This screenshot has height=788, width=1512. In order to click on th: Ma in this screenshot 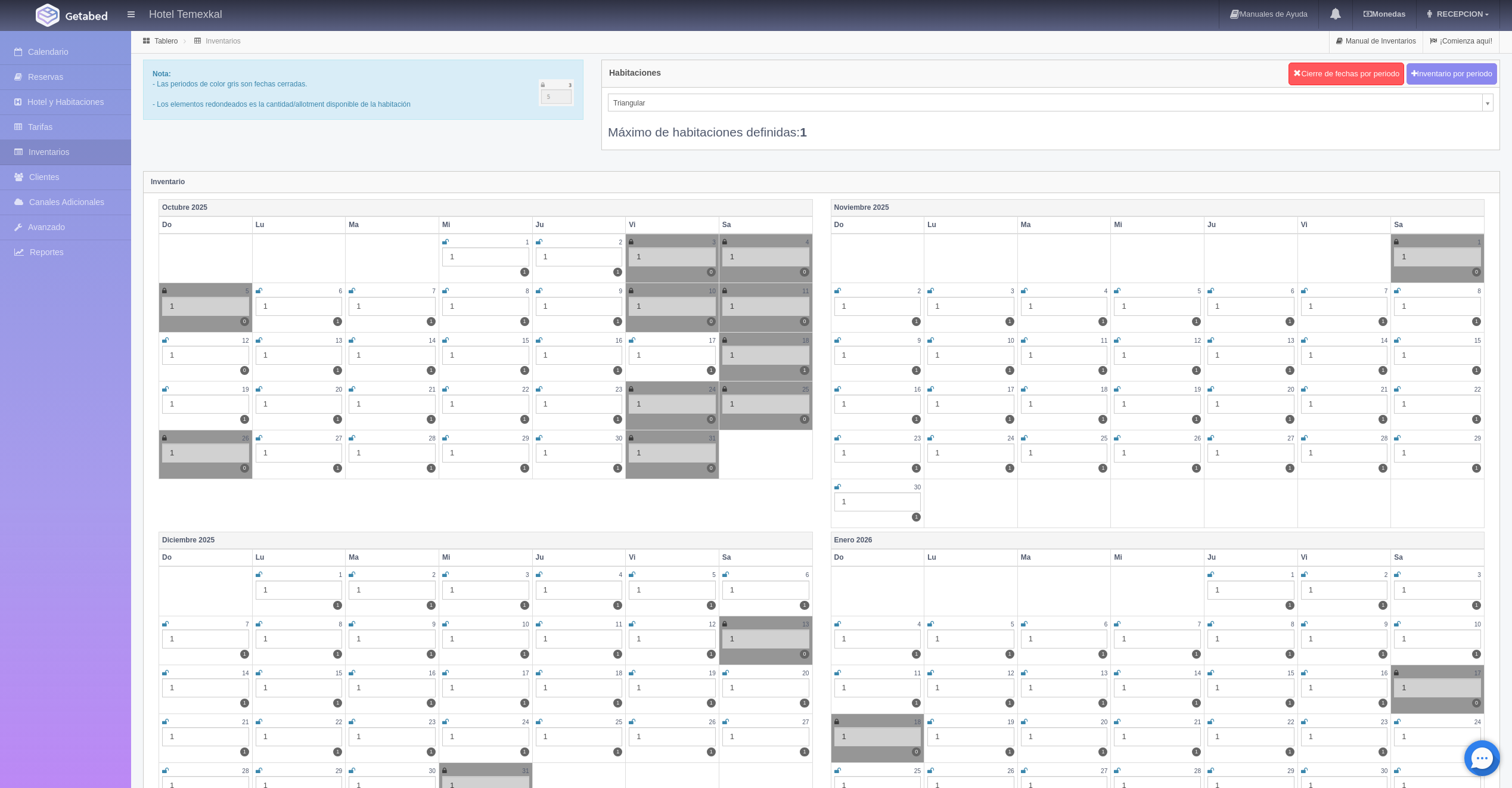, I will do `click(1064, 225)`.